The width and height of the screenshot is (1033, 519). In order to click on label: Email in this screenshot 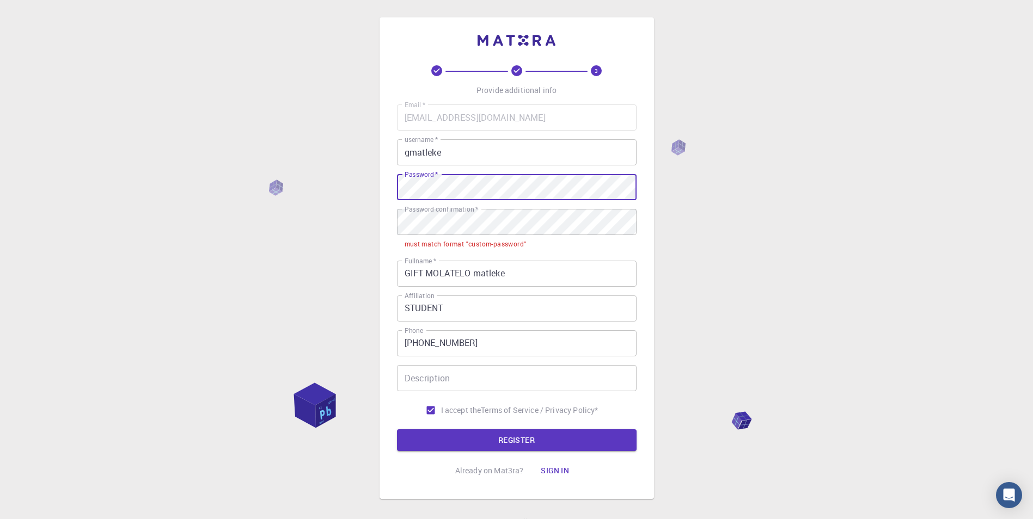, I will do `click(415, 105)`.